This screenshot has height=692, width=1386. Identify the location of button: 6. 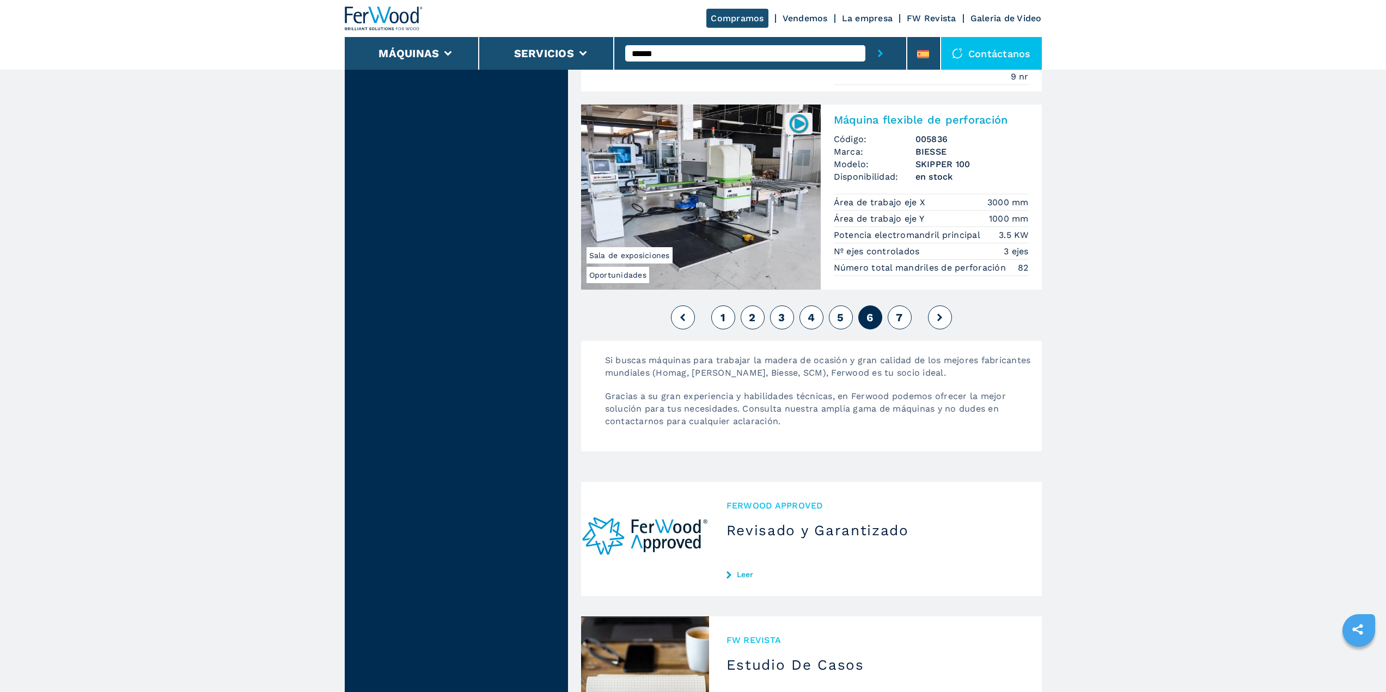
(870, 318).